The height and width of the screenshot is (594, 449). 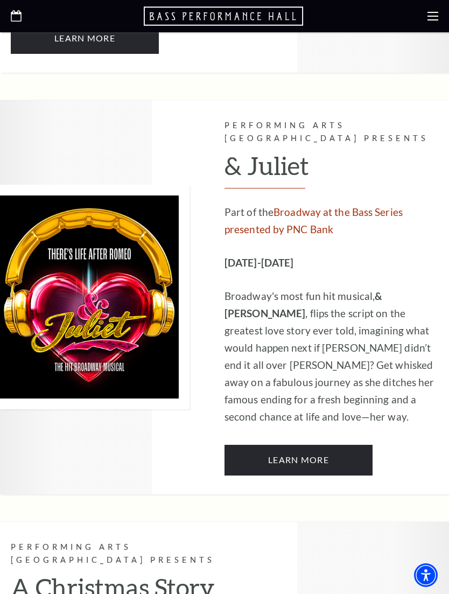 I want to click on p: Part of the, so click(x=331, y=221).